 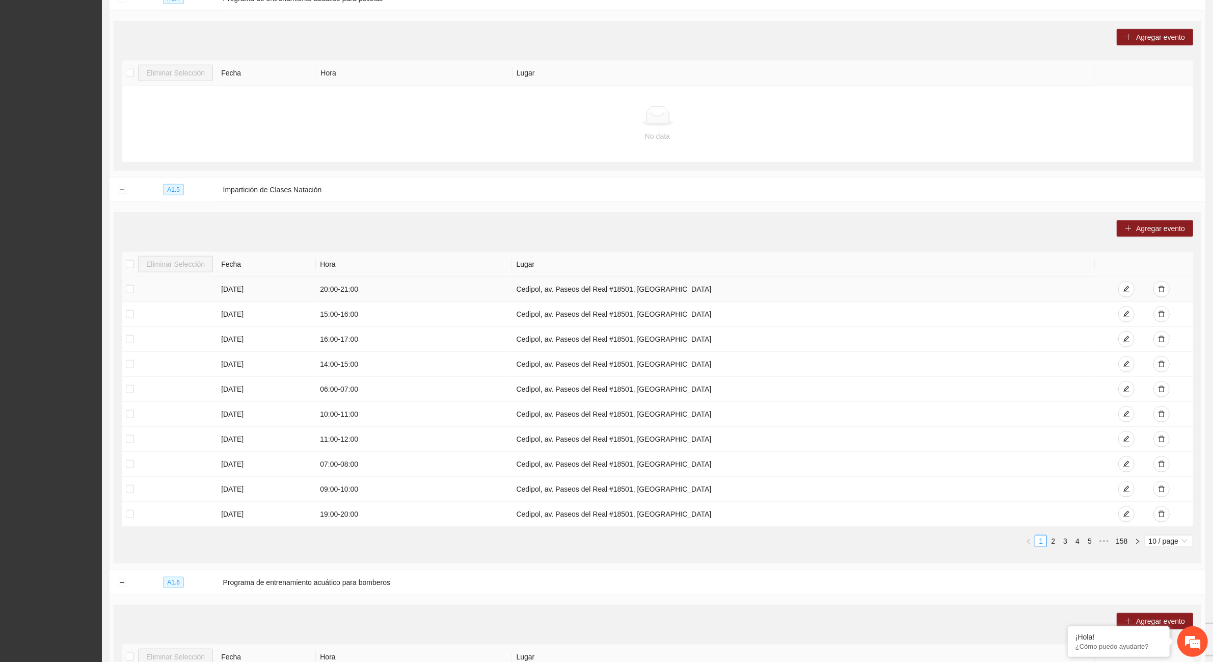 I want to click on button: right, so click(x=1138, y=541).